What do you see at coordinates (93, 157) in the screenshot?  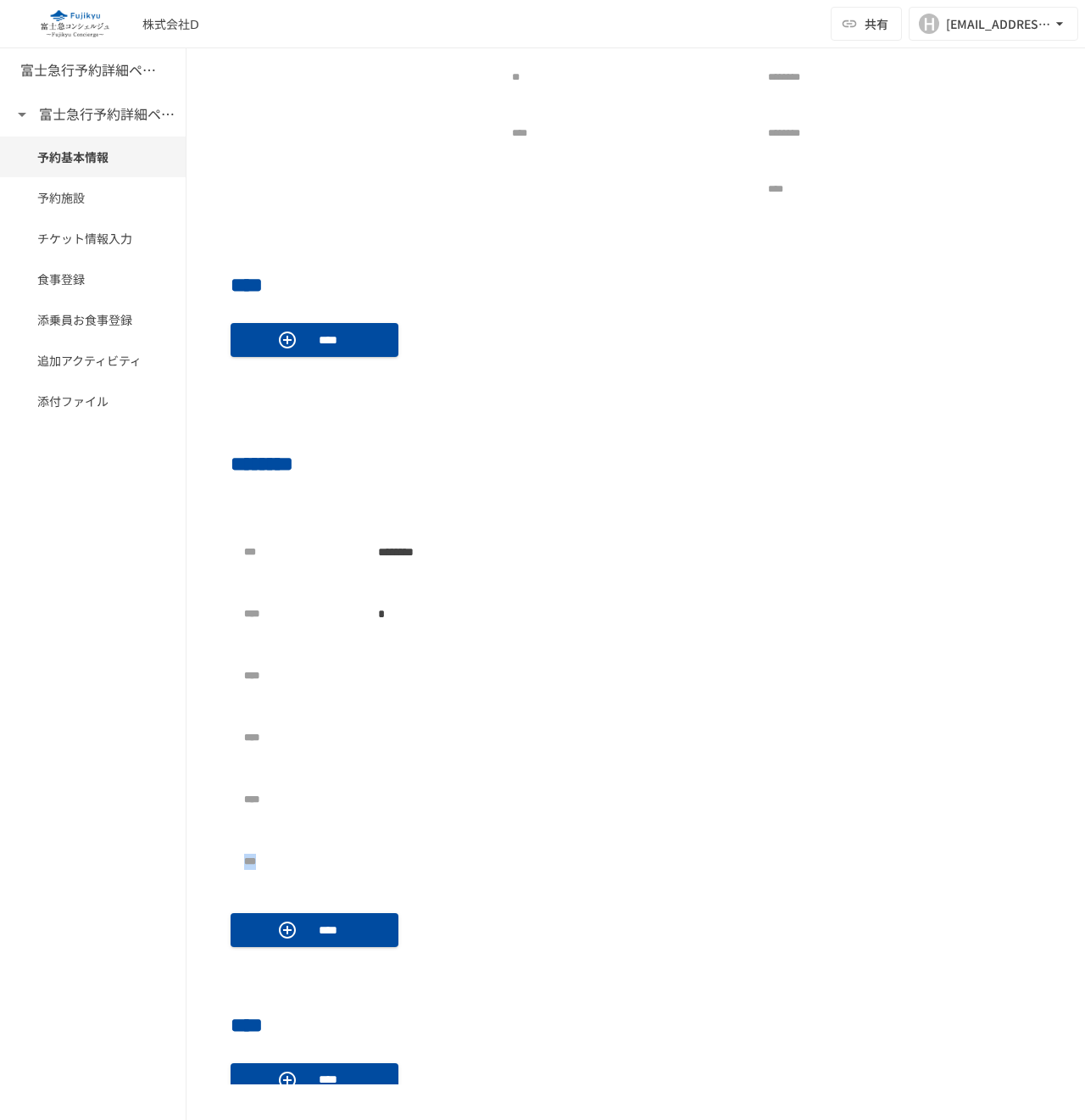 I see `span: 予約基本情報` at bounding box center [93, 157].